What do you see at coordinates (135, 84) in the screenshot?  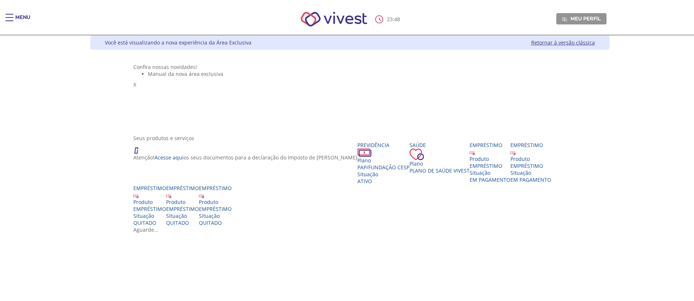 I see `span: X` at bounding box center [135, 84].